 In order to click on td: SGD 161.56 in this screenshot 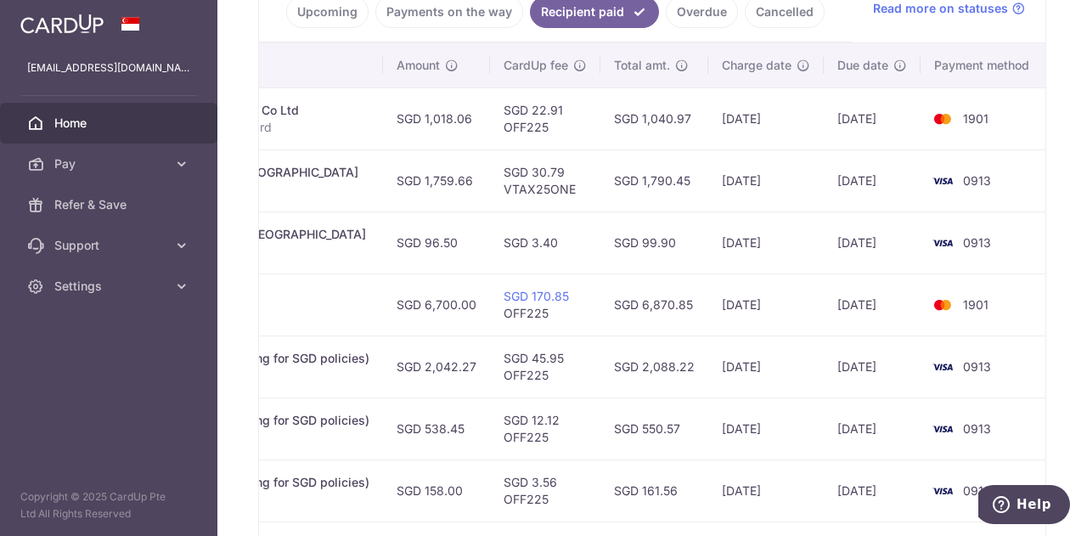, I will do `click(654, 490)`.